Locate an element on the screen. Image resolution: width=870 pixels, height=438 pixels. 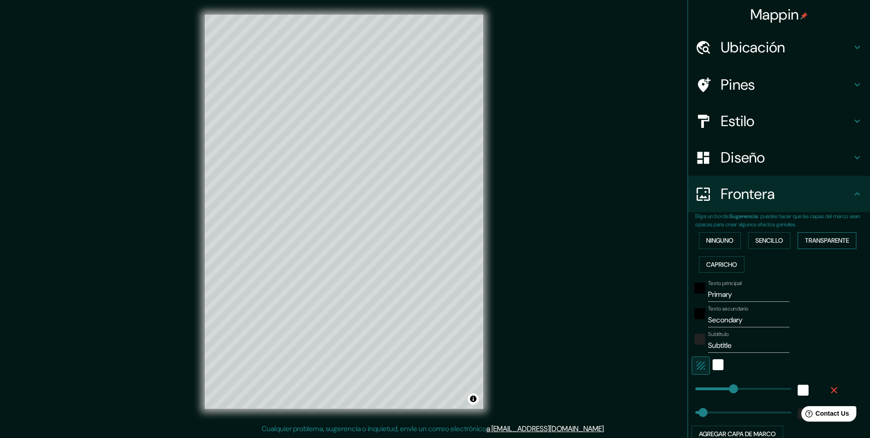
div: Frontera is located at coordinates (779, 194).